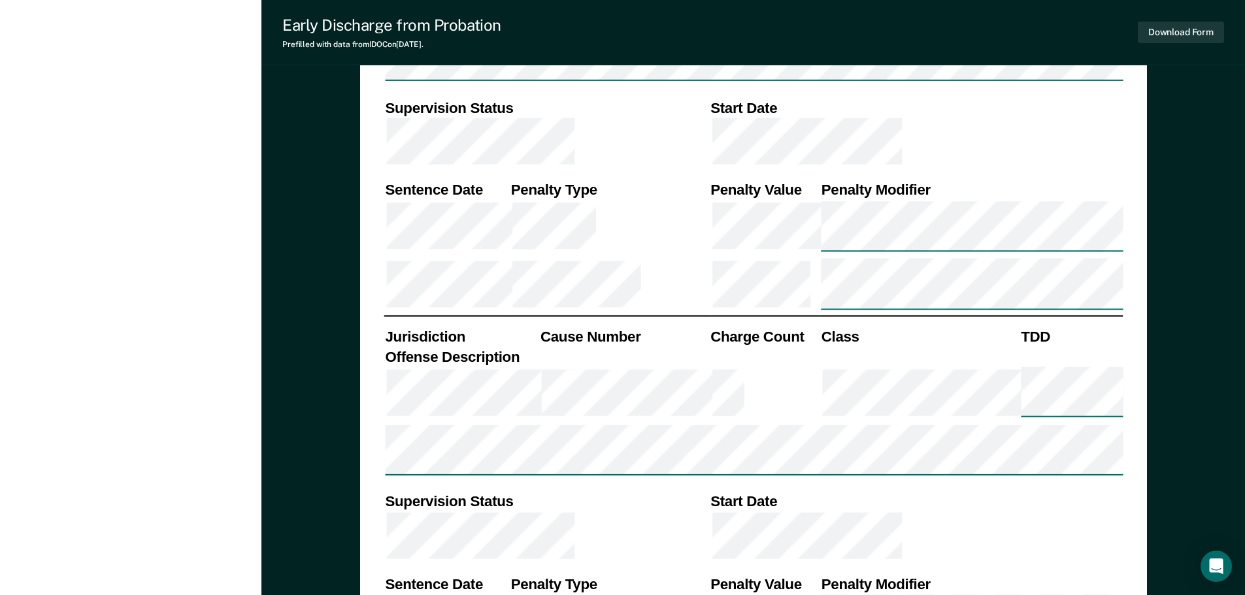  I want to click on th: Offense Description, so click(461, 355).